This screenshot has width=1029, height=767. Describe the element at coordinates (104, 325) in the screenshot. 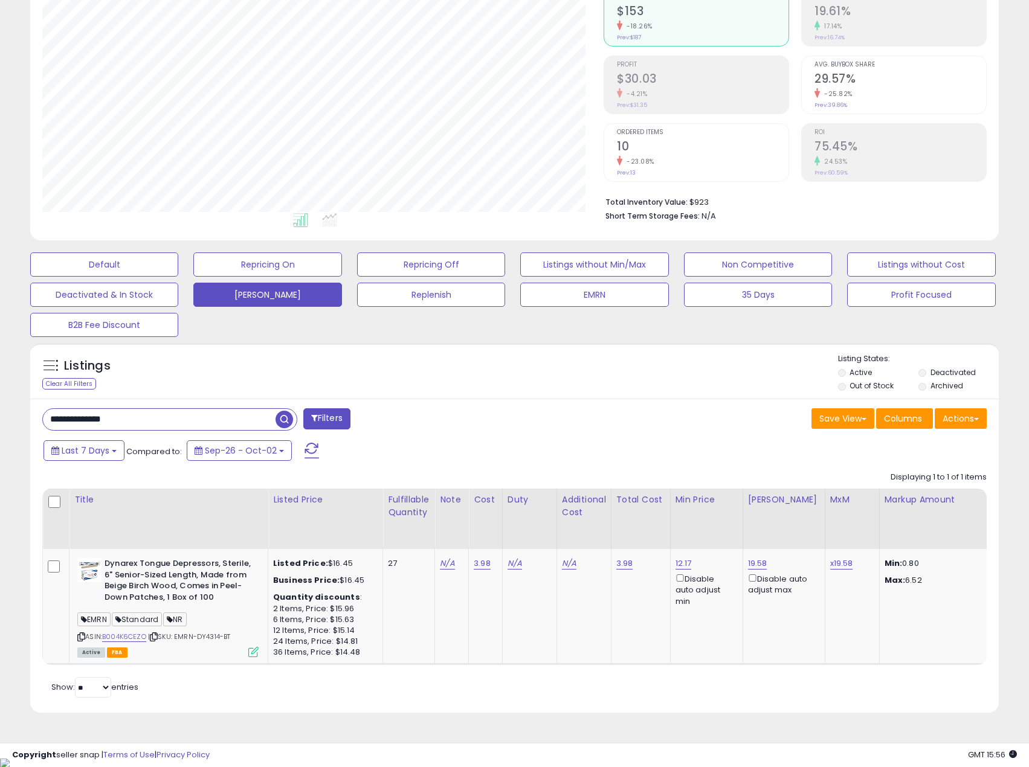

I see `button: B2B Fee Discount` at that location.